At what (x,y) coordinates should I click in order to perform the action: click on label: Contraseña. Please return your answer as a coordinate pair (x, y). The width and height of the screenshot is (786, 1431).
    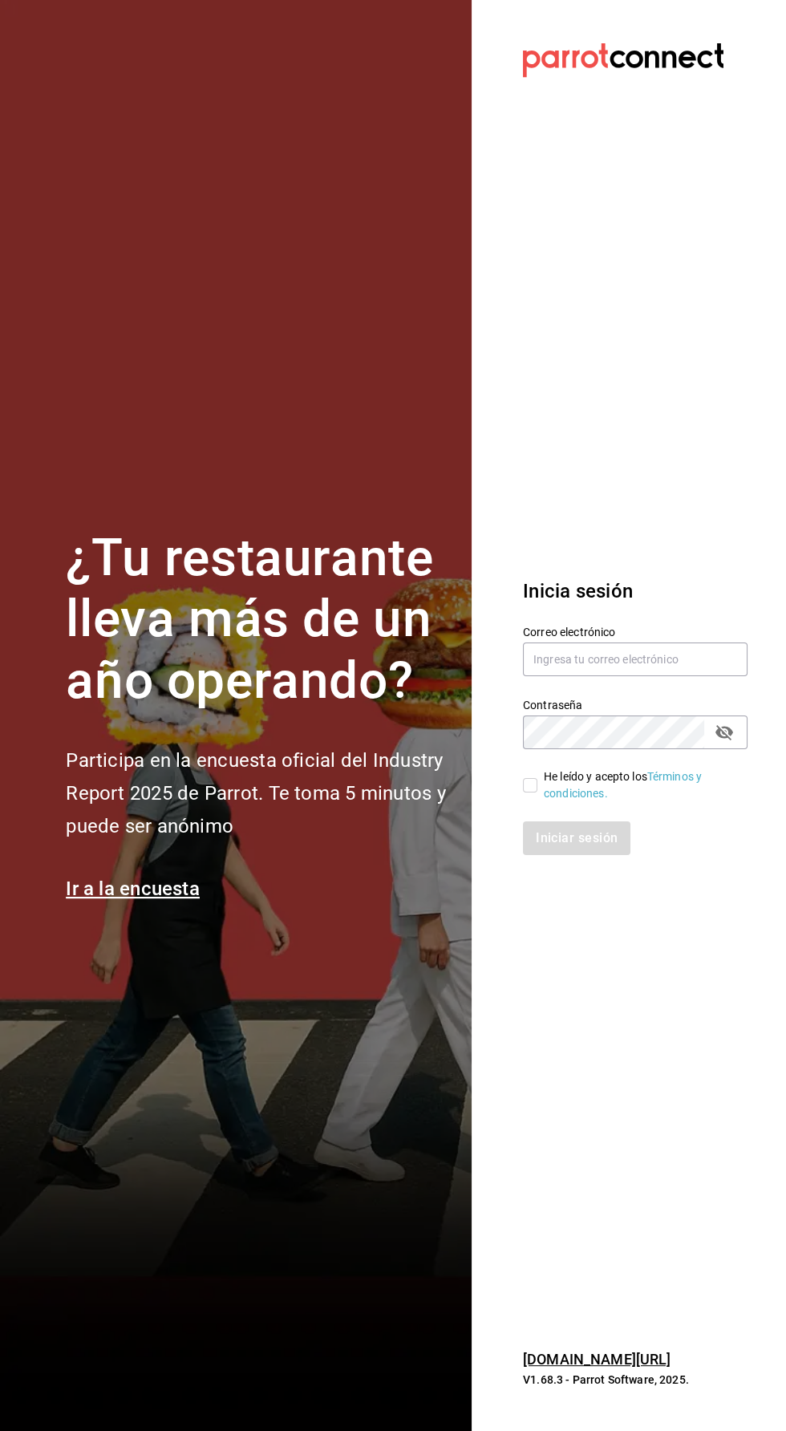
    Looking at the image, I should click on (635, 704).